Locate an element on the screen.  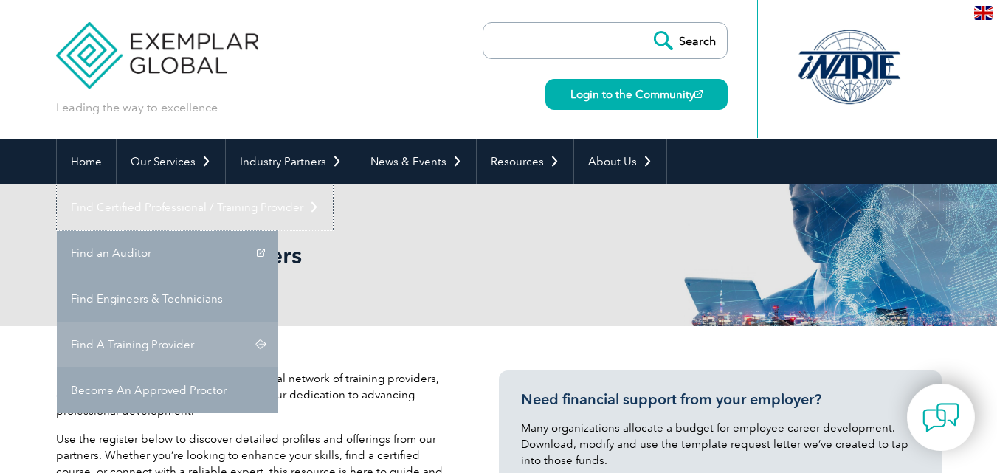
a: Become An Approved Proctor is located at coordinates (168, 391).